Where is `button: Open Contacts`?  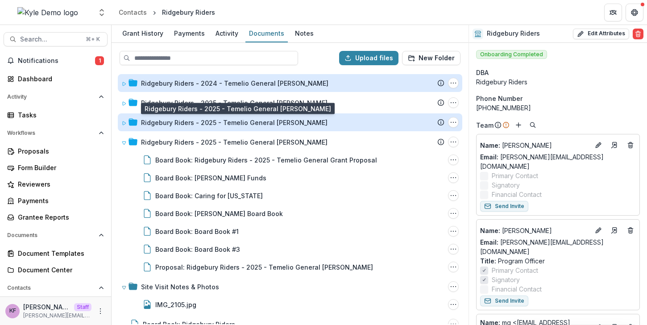
button: Open Contacts is located at coordinates (55, 288).